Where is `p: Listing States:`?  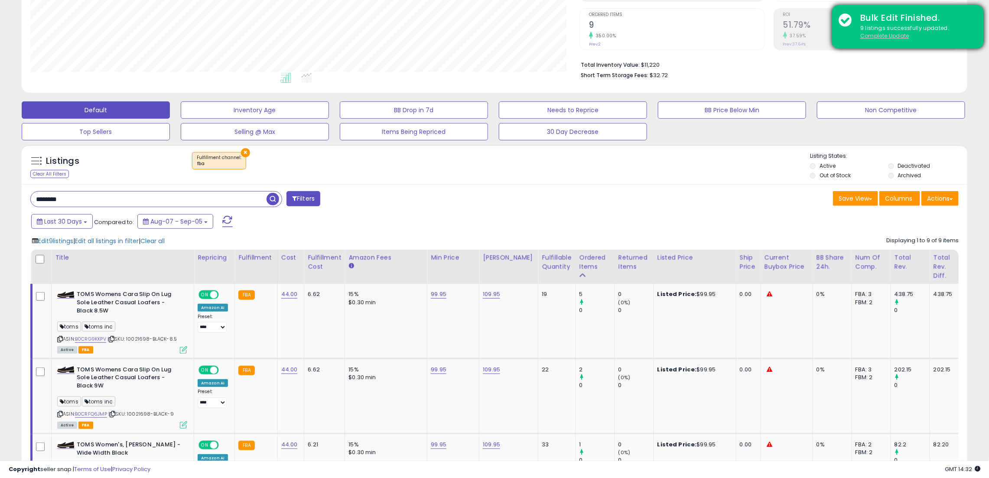
p: Listing States: is located at coordinates (889, 156).